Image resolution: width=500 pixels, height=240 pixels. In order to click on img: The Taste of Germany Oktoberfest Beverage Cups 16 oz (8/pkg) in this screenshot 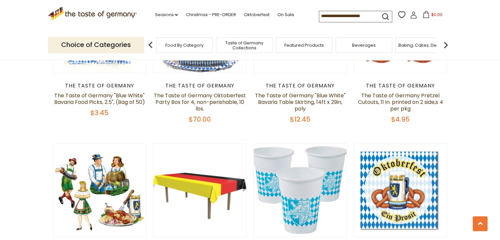, I will do `click(300, 190)`.